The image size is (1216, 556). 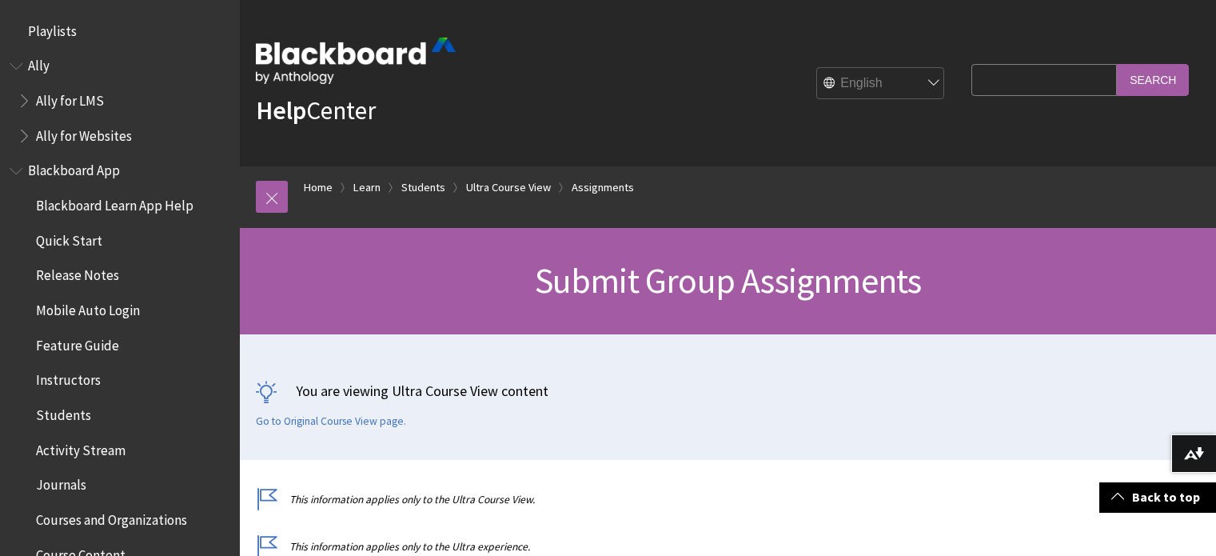 I want to click on span: Blackboard App, so click(x=74, y=168).